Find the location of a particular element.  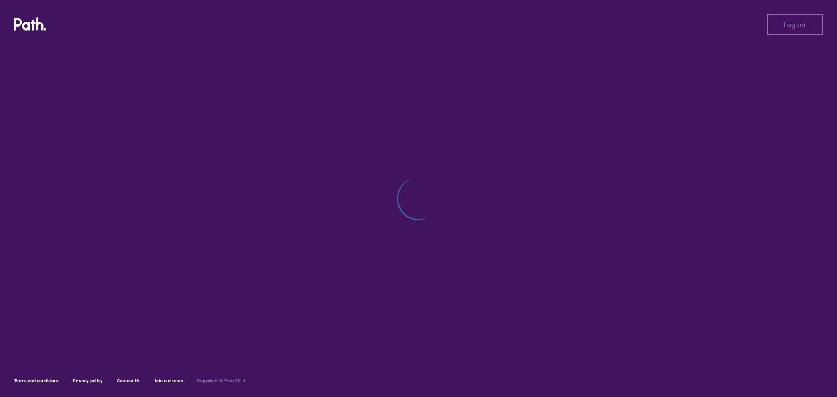

a: Contact Us is located at coordinates (128, 381).